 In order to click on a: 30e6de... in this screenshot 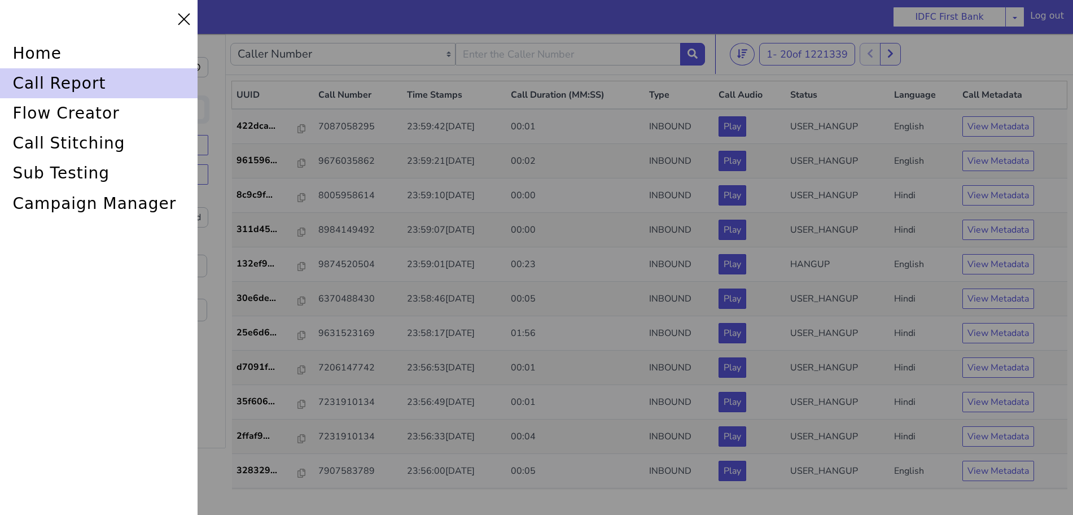, I will do `click(273, 264)`.